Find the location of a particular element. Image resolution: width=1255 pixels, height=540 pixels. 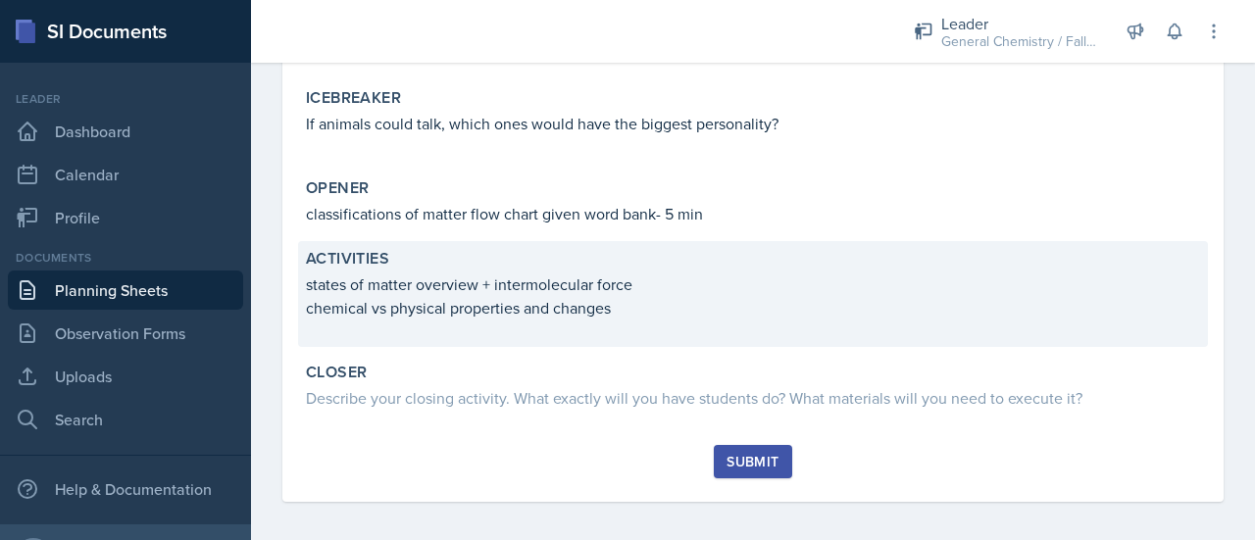

p: classifications of matter flow chart given word bank- 5 min is located at coordinates (753, 214).